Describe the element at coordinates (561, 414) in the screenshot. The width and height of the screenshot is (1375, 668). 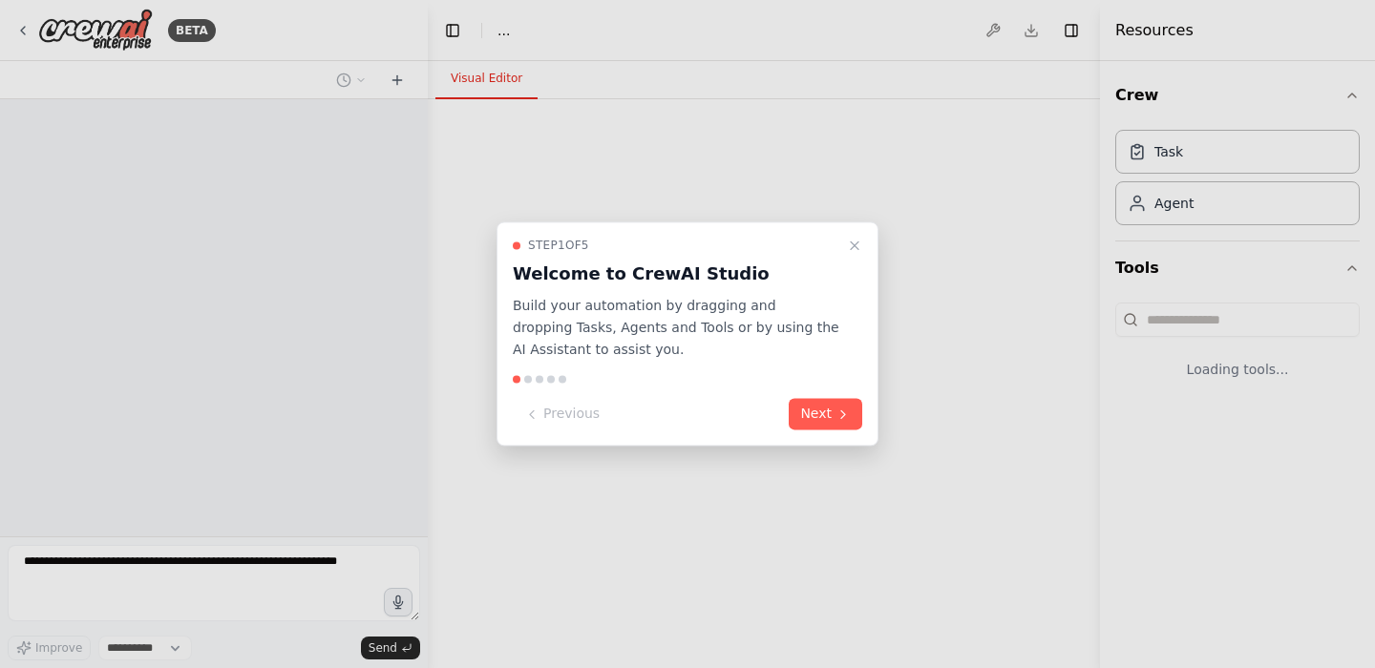
I see `button: Previous` at that location.